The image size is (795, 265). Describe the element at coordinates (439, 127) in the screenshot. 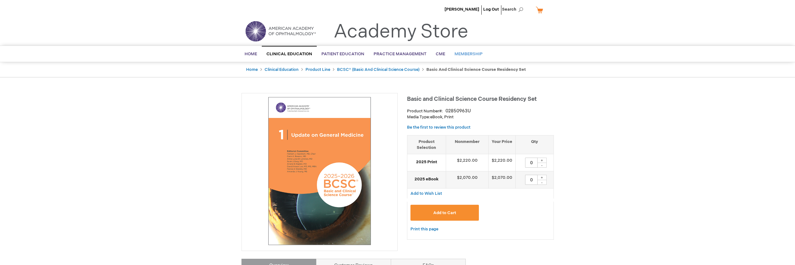

I see `a: Be the first to review this product` at that location.